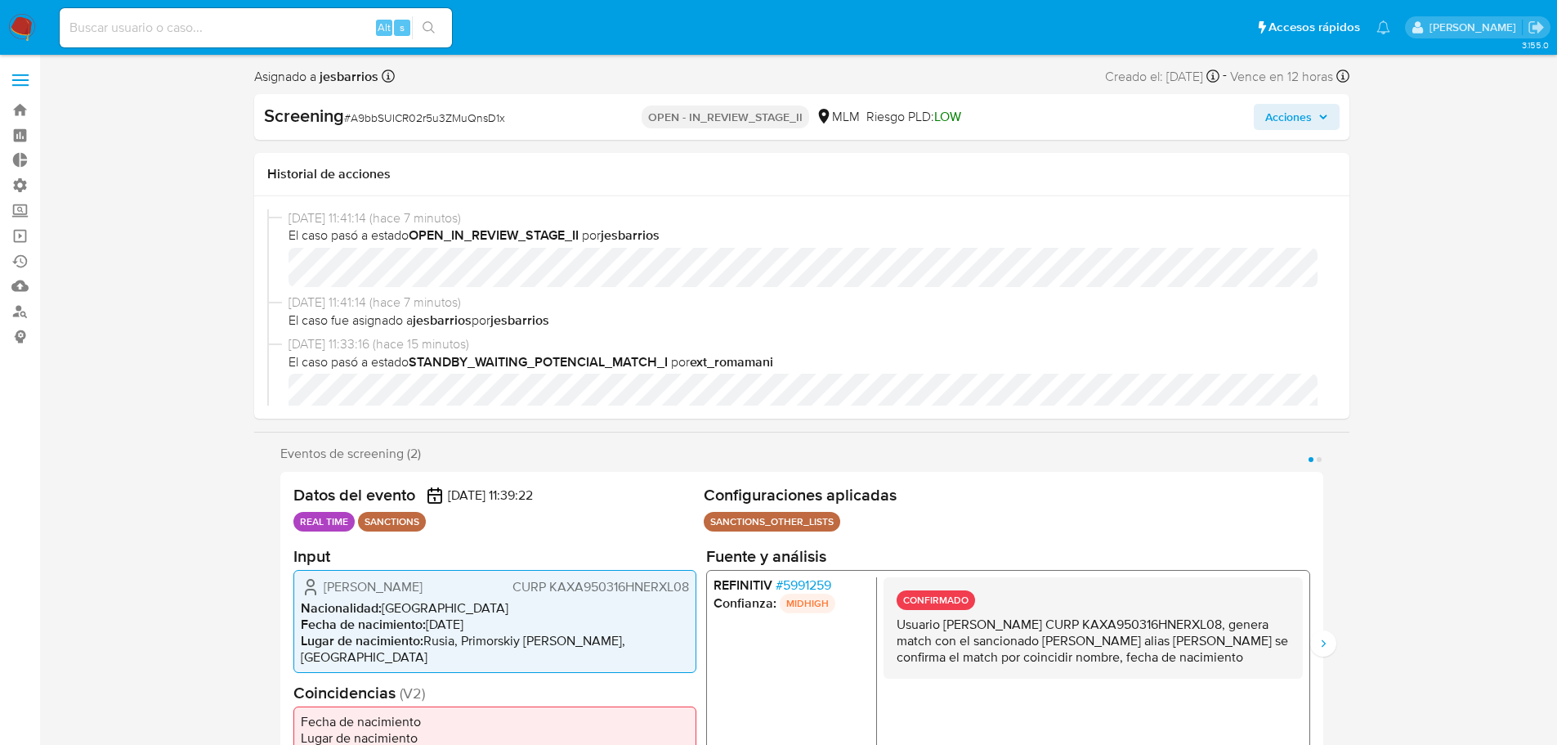 The width and height of the screenshot is (1557, 745). I want to click on a: Salir, so click(1536, 27).